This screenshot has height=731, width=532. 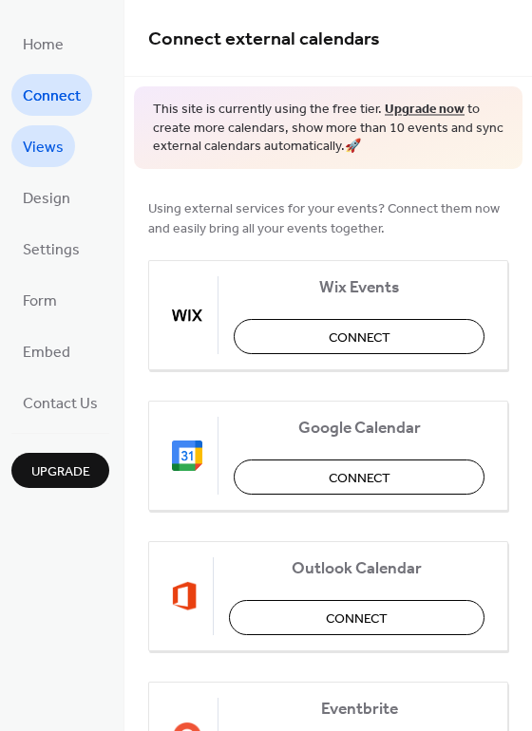 What do you see at coordinates (40, 300) in the screenshot?
I see `a: Form` at bounding box center [40, 300].